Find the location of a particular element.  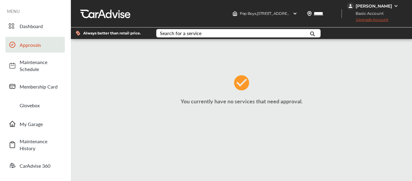

img: dollor_label_vector.a70140d1.svg is located at coordinates (78, 33).